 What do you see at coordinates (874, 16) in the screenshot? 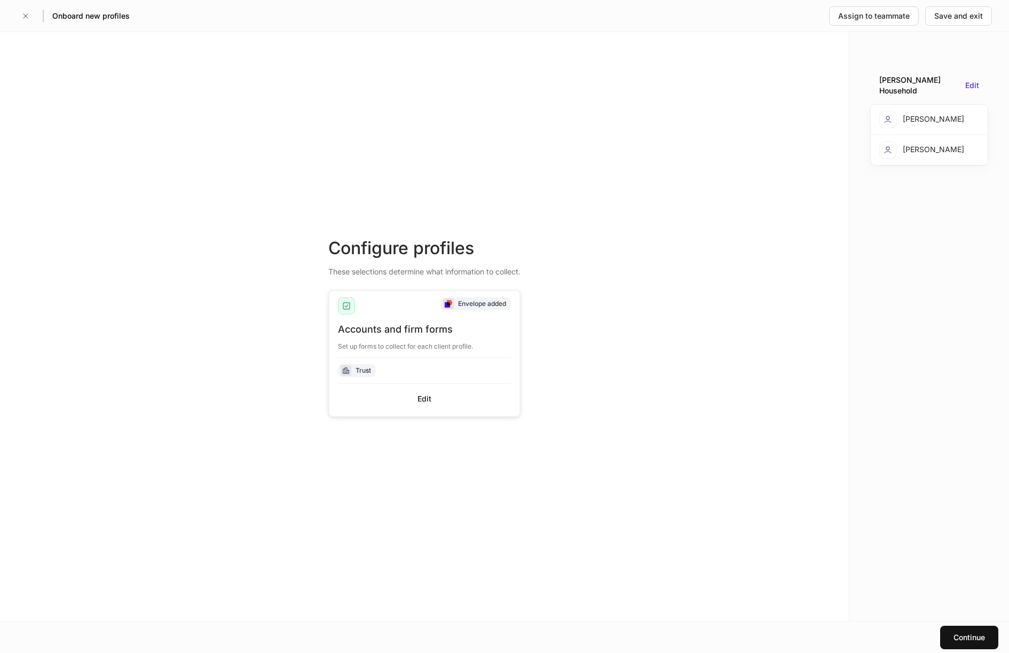
I see `div: Assign to teammate` at bounding box center [874, 16].